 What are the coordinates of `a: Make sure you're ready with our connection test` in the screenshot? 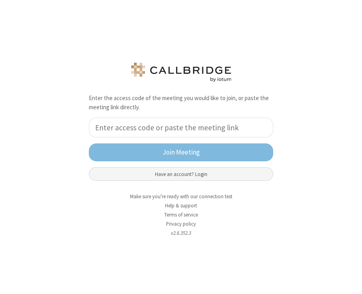 It's located at (181, 196).